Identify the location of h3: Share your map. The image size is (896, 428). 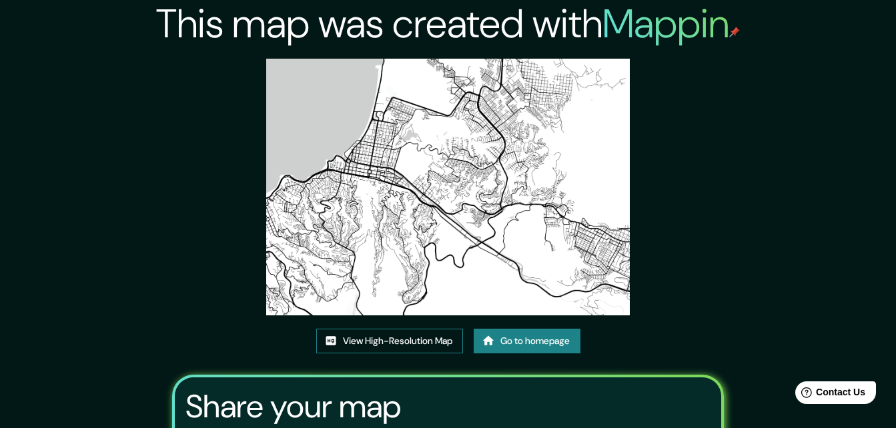
(293, 407).